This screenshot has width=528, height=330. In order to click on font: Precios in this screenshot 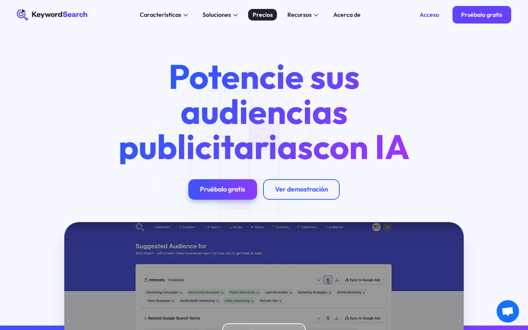, I will do `click(262, 15)`.